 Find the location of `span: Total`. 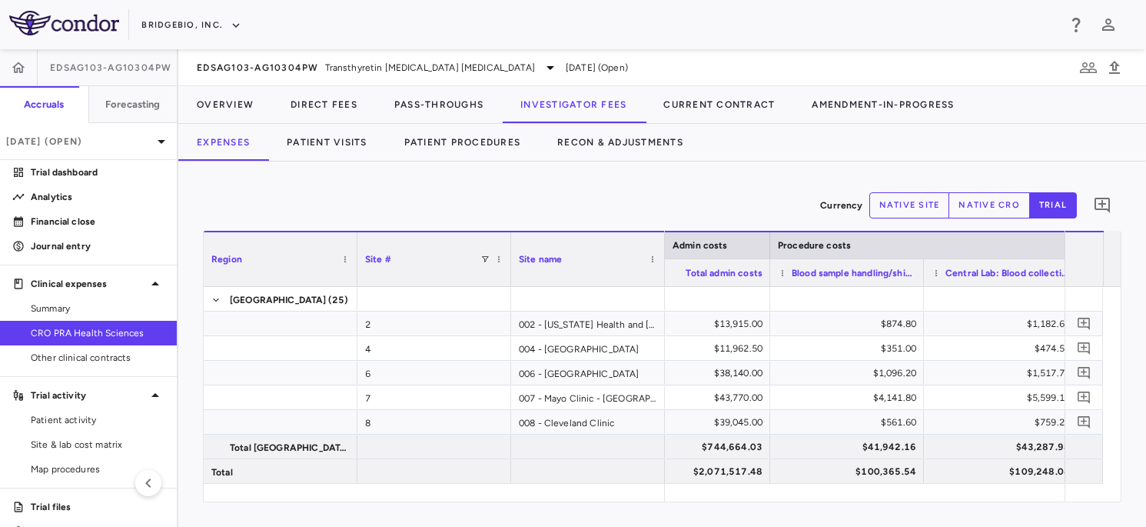

span: Total is located at coordinates (222, 472).